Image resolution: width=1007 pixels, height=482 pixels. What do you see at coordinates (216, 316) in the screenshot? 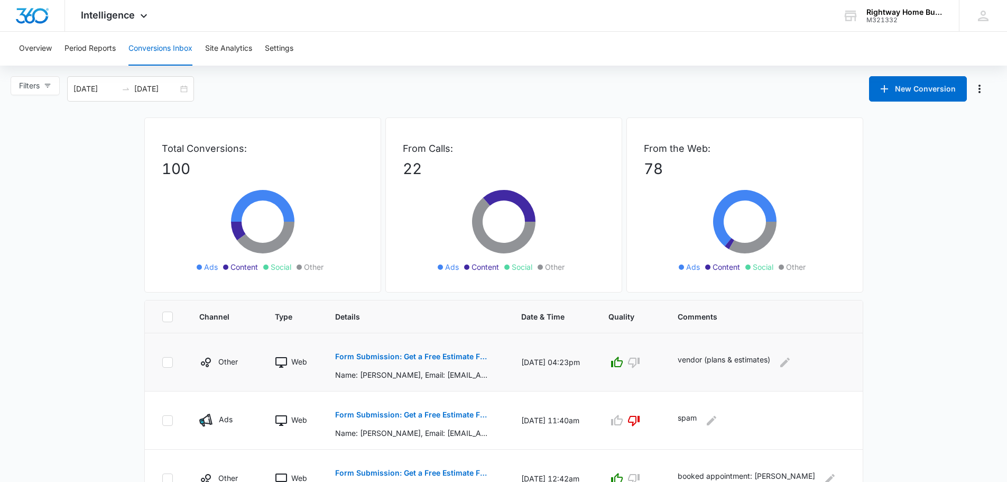
I see `span: Channel` at bounding box center [216, 316].